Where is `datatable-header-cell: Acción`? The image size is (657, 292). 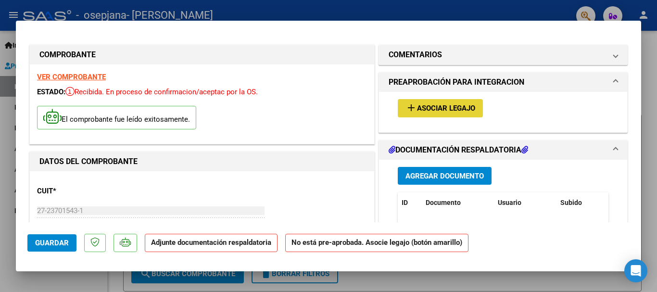
datatable-header-cell: Acción is located at coordinates (629, 202).